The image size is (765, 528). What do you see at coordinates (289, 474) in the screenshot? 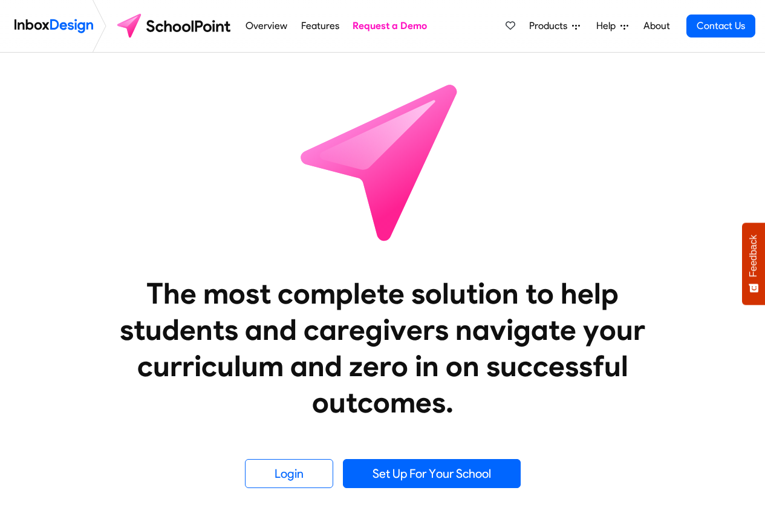
I see `a: Login` at bounding box center [289, 474].